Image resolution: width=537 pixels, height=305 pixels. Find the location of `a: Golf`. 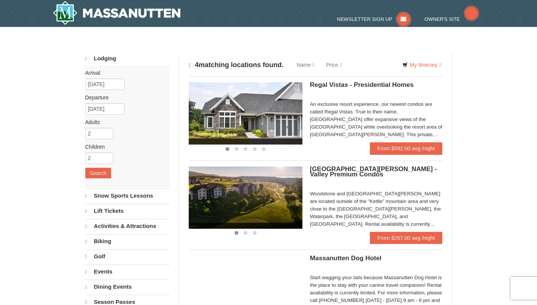

a: Golf is located at coordinates (127, 256).